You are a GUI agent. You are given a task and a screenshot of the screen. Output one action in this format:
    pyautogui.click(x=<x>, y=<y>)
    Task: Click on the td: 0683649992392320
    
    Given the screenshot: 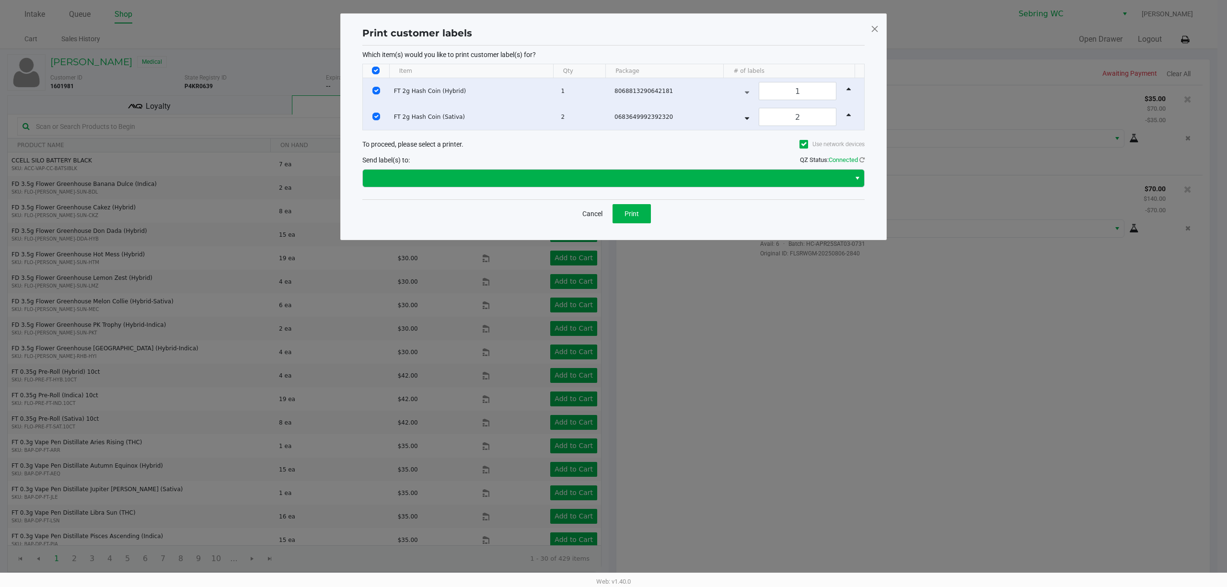 What is the action you would take?
    pyautogui.click(x=670, y=117)
    